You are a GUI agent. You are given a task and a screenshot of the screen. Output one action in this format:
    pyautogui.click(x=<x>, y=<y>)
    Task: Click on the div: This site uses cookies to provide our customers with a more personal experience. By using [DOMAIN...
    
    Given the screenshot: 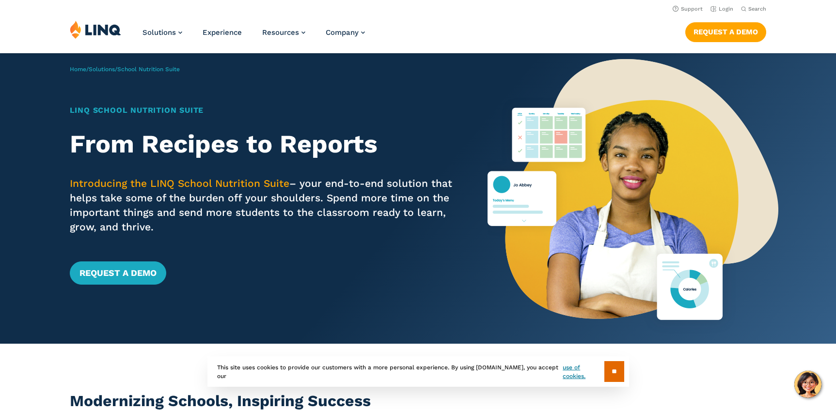 What is the action you would take?
    pyautogui.click(x=418, y=372)
    